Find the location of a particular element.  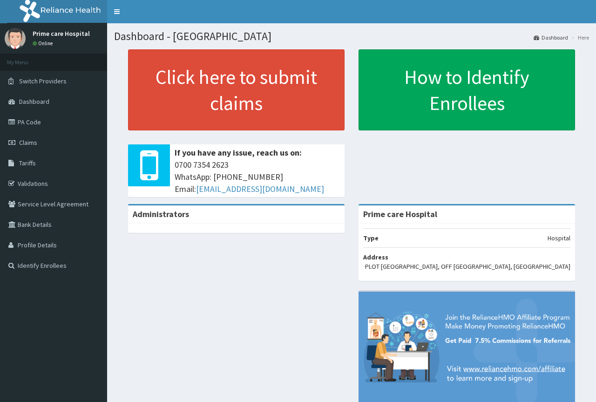

p: Hospital is located at coordinates (559, 238).